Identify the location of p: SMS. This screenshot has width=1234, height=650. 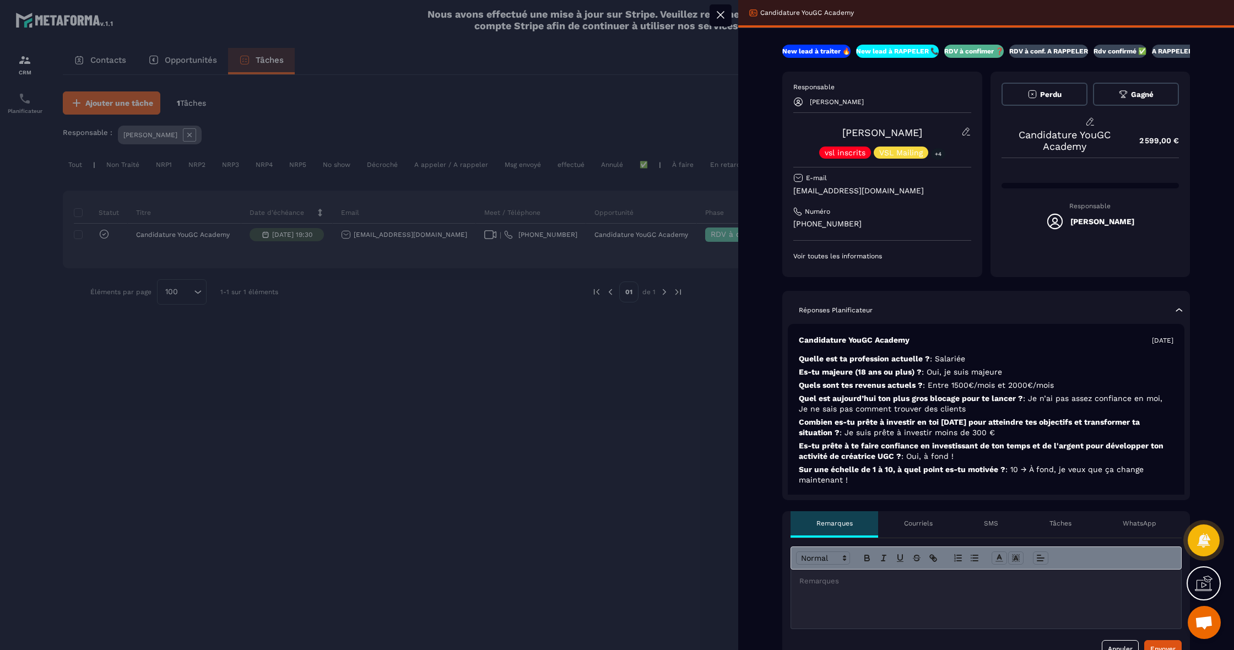
(991, 523).